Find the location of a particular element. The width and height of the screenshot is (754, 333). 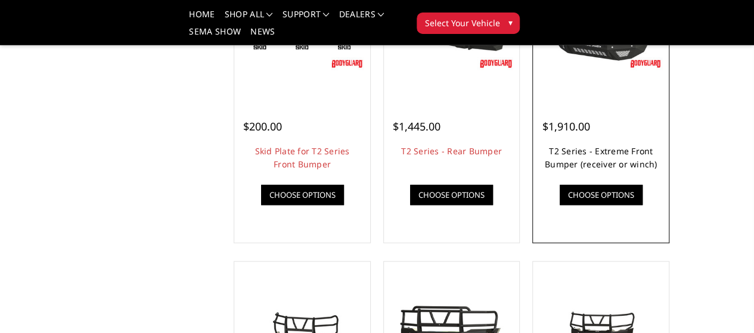

span: Select Your Vehicle is located at coordinates (462, 23).